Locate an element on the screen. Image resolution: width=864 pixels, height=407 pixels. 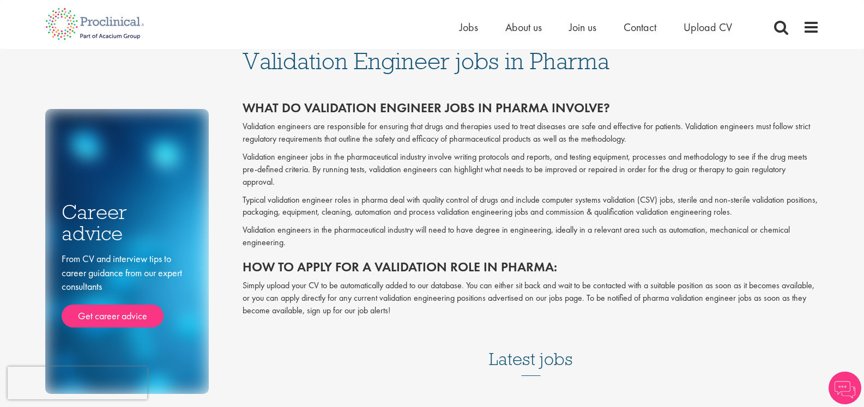
a: About us is located at coordinates (523, 27).